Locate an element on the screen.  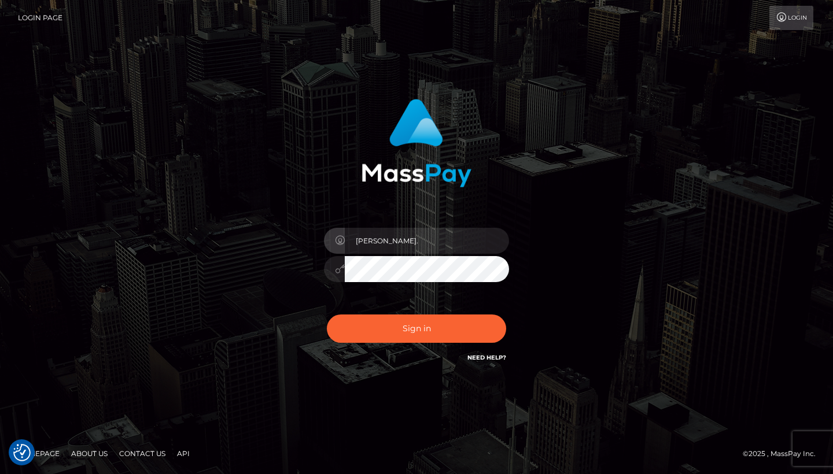
a: Homepage is located at coordinates (38, 453).